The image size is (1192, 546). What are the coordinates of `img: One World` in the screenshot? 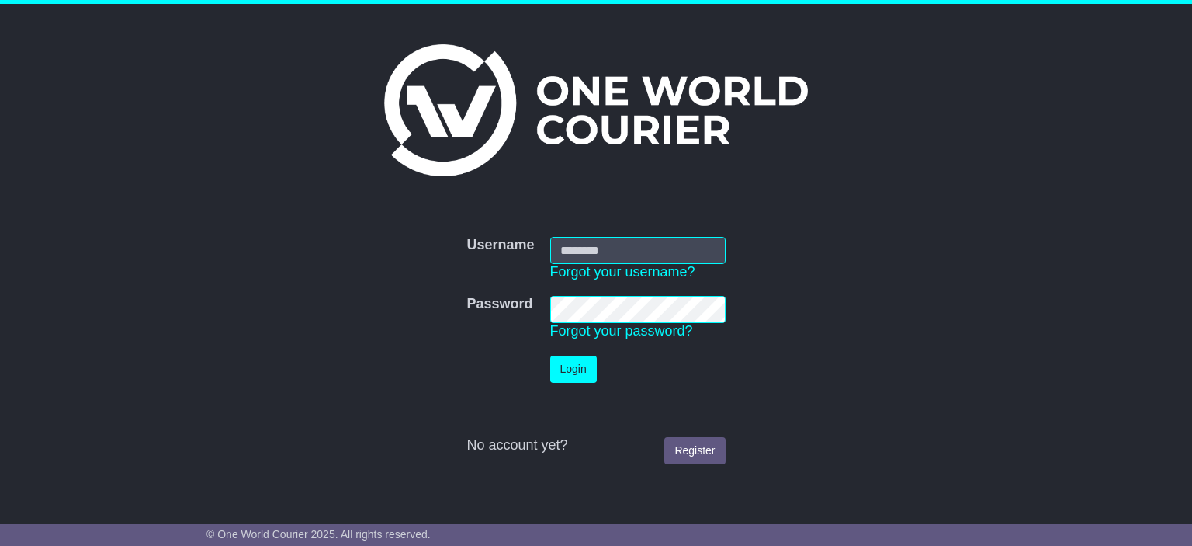 It's located at (596, 110).